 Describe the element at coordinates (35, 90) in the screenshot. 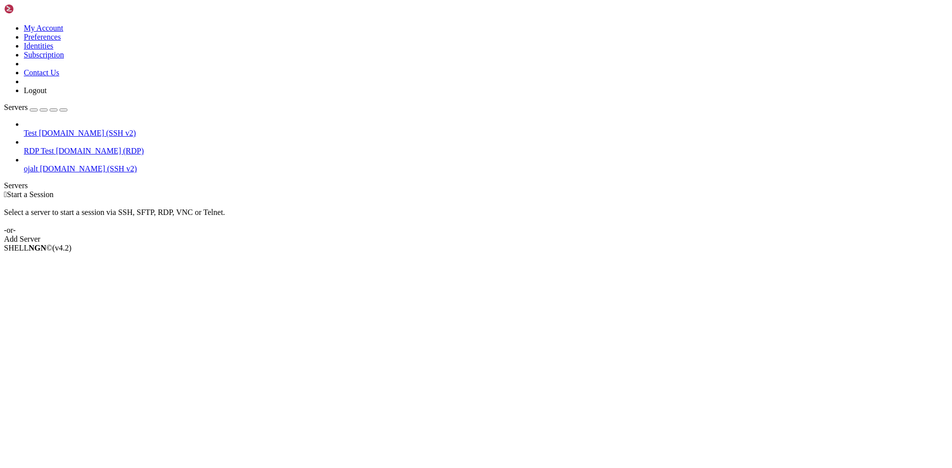

I see `a: Logout` at that location.